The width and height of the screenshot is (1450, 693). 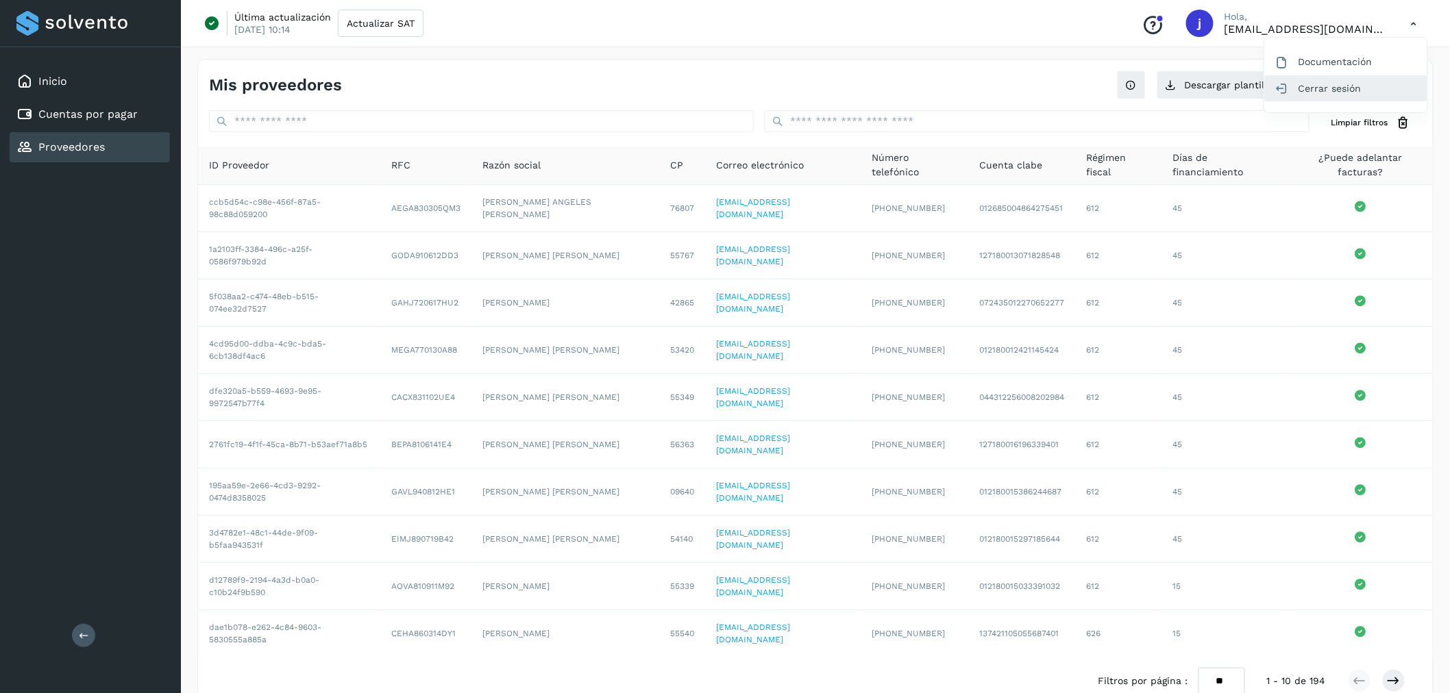 What do you see at coordinates (90, 82) in the screenshot?
I see `div: Inicio` at bounding box center [90, 82].